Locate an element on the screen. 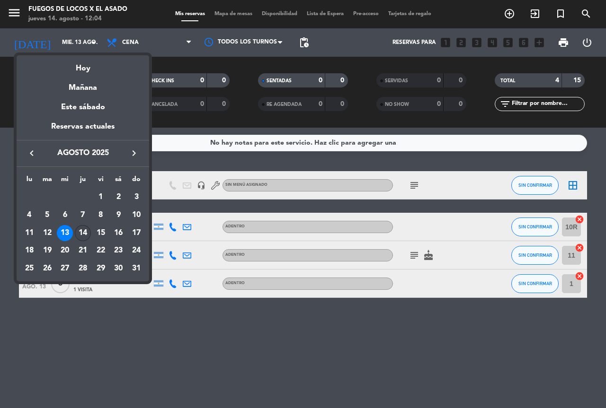 The height and width of the screenshot is (408, 606). td: 11 de agosto de 2025 is located at coordinates (29, 233).